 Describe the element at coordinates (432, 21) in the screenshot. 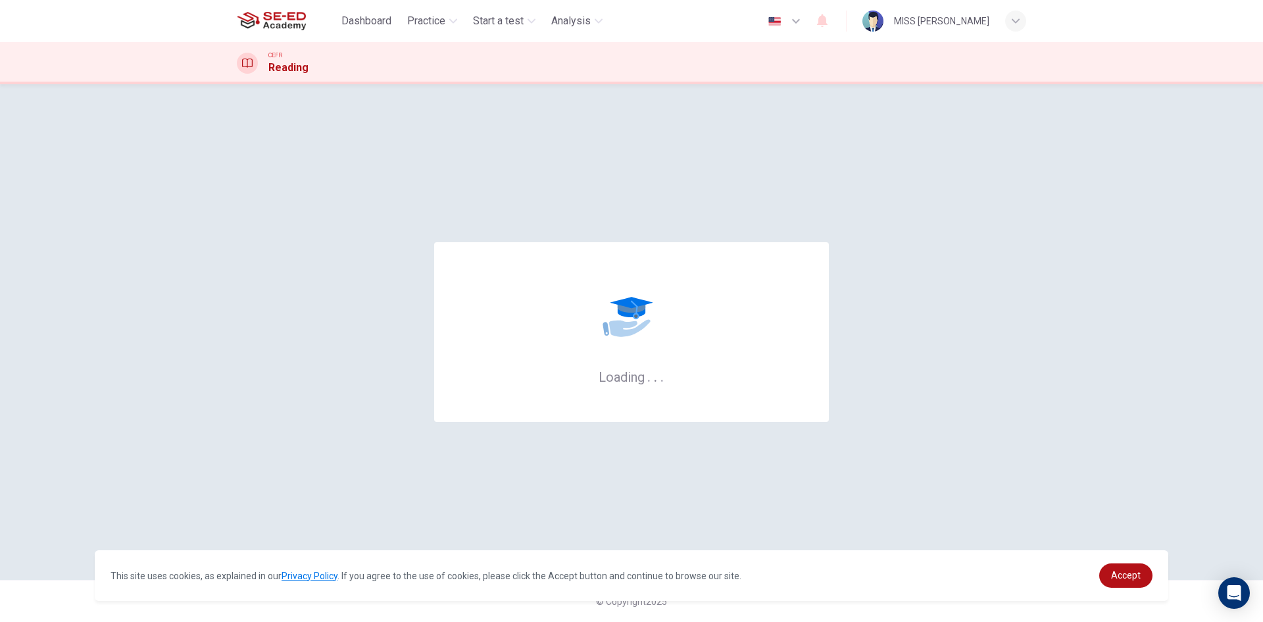

I see `button: Practice` at that location.